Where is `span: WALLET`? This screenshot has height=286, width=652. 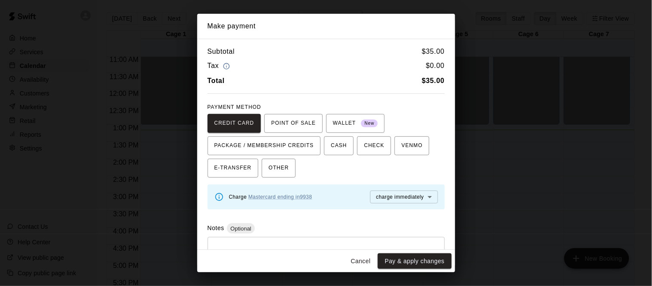 span: WALLET is located at coordinates (355, 123).